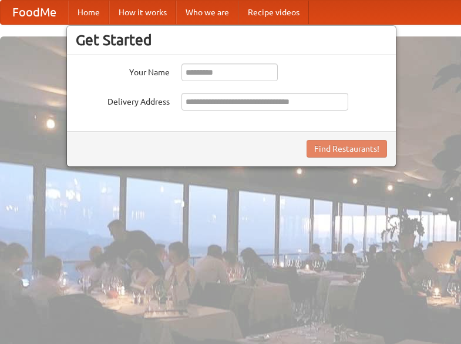 This screenshot has height=344, width=461. Describe the element at coordinates (123, 70) in the screenshot. I see `label: Your Name` at that location.